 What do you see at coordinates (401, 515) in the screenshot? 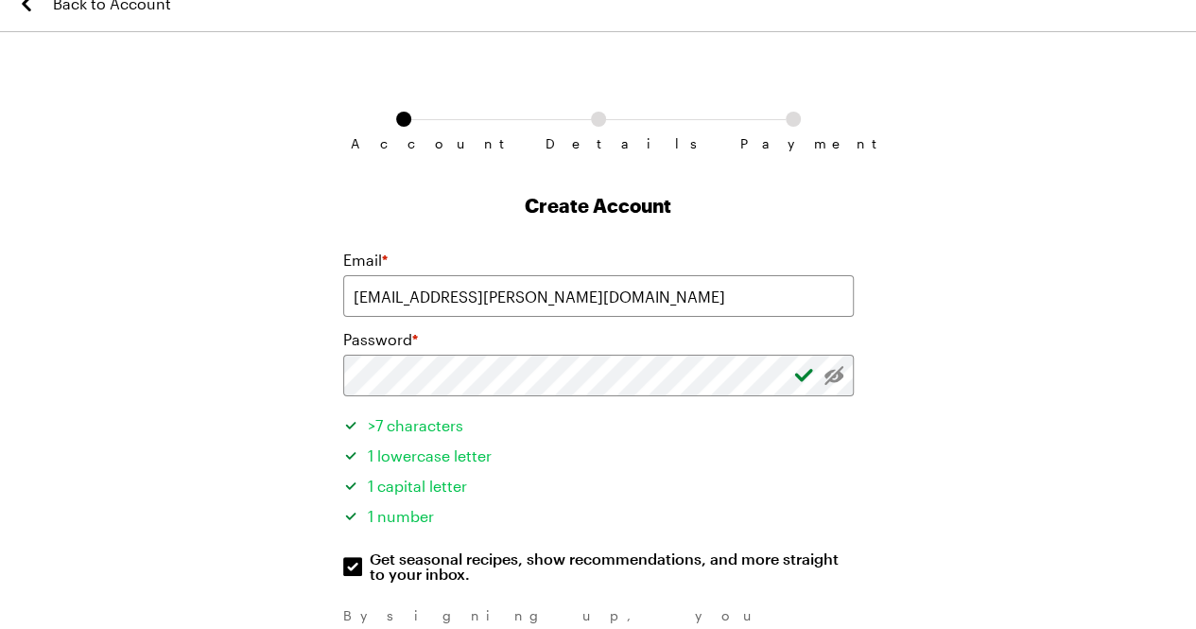
I see `span: 1 number` at bounding box center [401, 515].